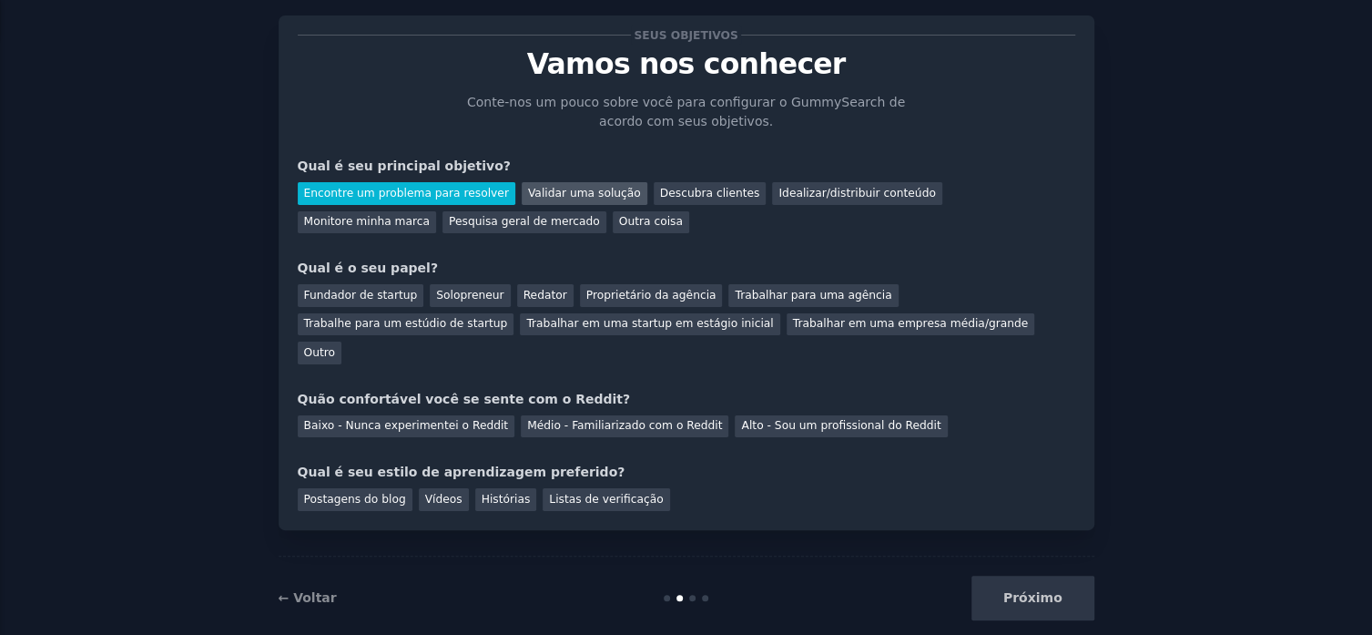  I want to click on font: Trabalhar em uma empresa média/grande, so click(911, 323).